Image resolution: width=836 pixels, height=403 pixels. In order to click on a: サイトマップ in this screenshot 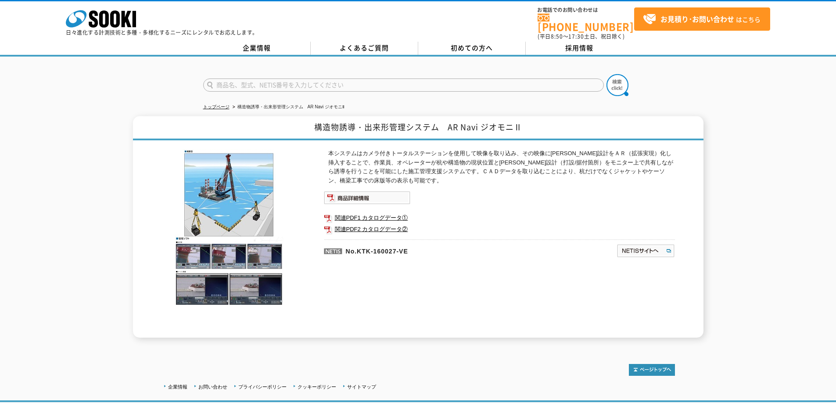, I will do `click(362, 387)`.